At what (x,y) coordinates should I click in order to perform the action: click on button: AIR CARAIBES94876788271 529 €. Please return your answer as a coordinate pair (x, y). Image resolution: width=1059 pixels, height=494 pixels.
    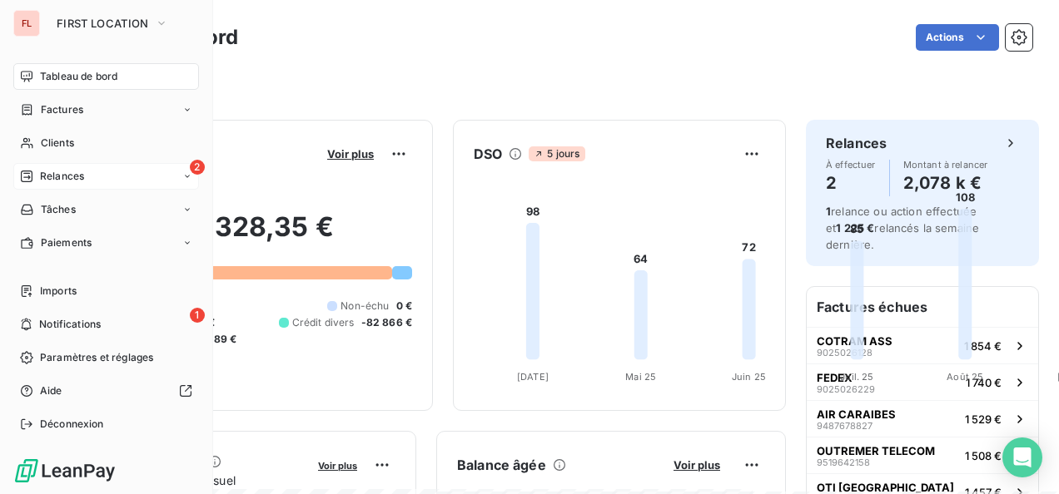
    Looking at the image, I should click on (922, 419).